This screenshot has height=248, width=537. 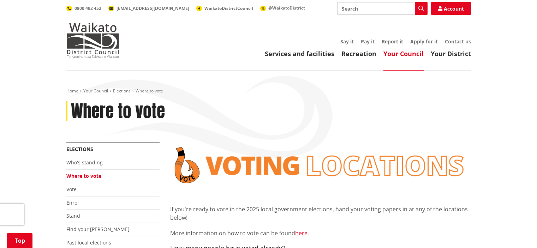 What do you see at coordinates (347, 41) in the screenshot?
I see `a: Say it` at bounding box center [347, 41].